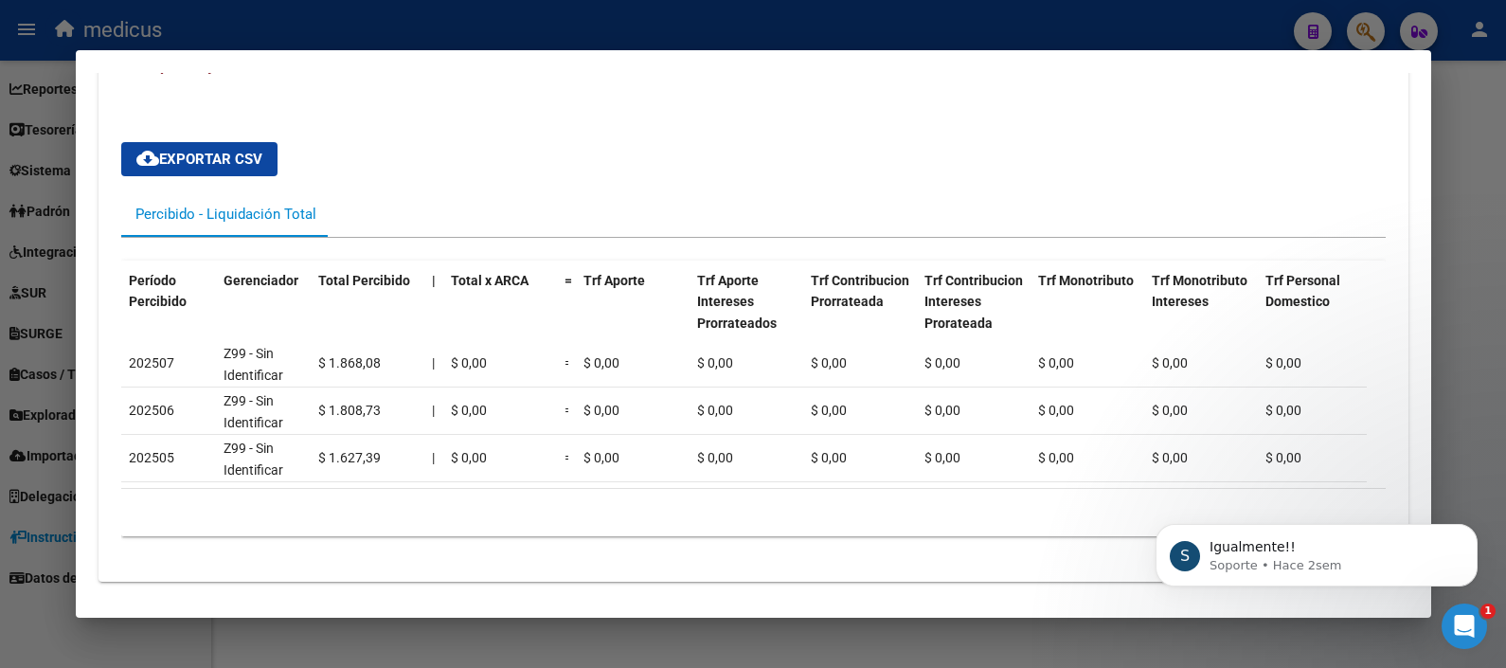 The height and width of the screenshot is (668, 1506). Describe the element at coordinates (737, 302) in the screenshot. I see `span: Trf Aporte Intereses Prorrateados` at that location.